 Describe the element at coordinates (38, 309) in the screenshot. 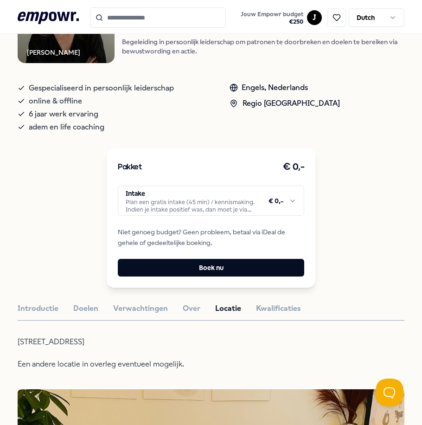

I see `button: Introductie` at that location.